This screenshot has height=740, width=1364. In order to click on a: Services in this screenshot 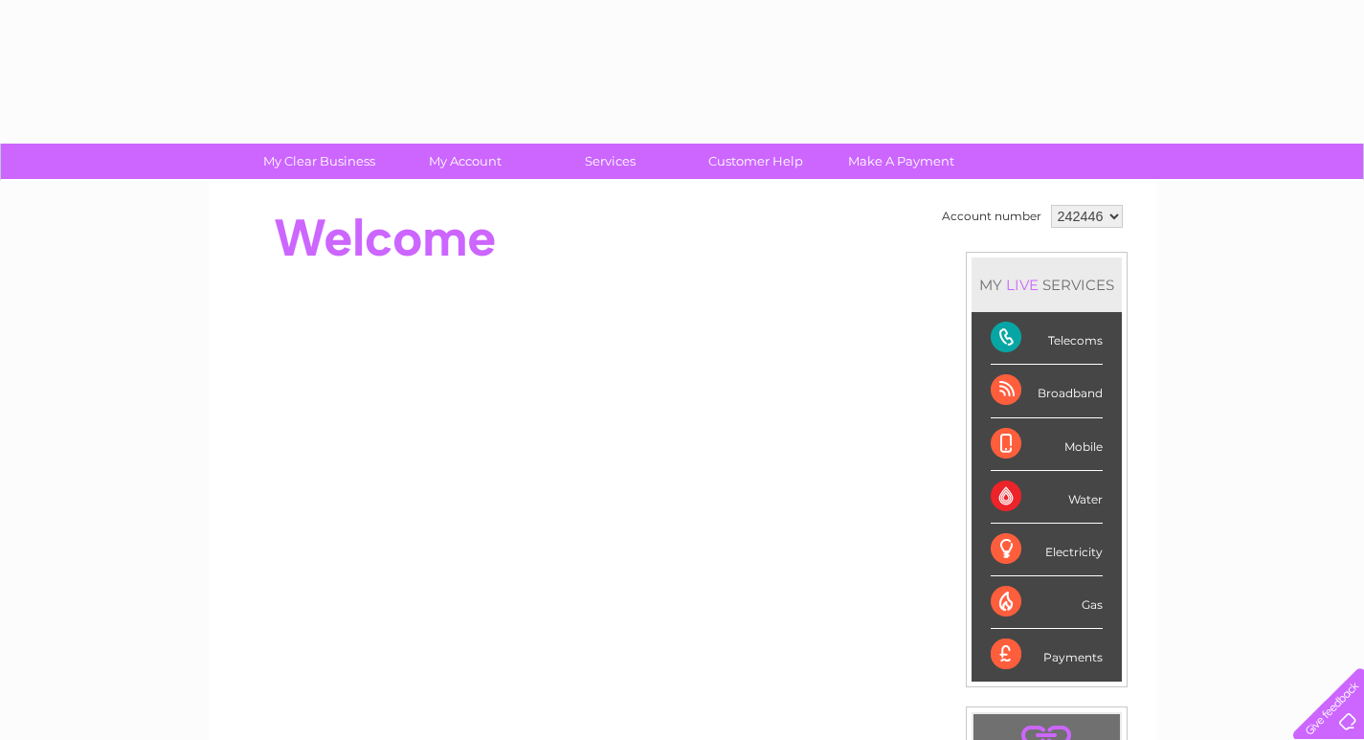, I will do `click(610, 161)`.